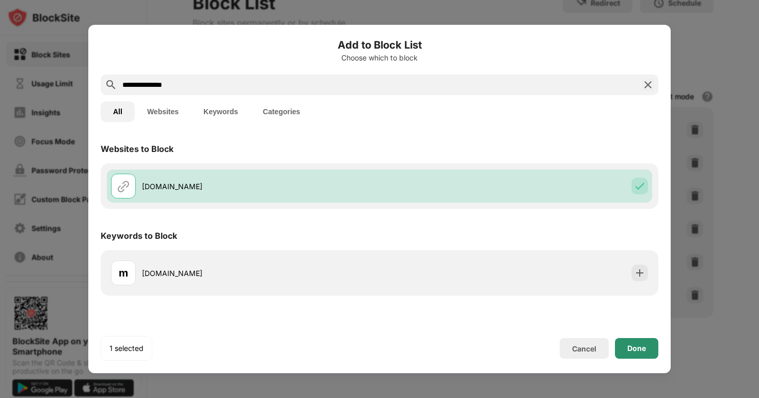 The height and width of the screenshot is (398, 759). I want to click on button: Categories, so click(281, 112).